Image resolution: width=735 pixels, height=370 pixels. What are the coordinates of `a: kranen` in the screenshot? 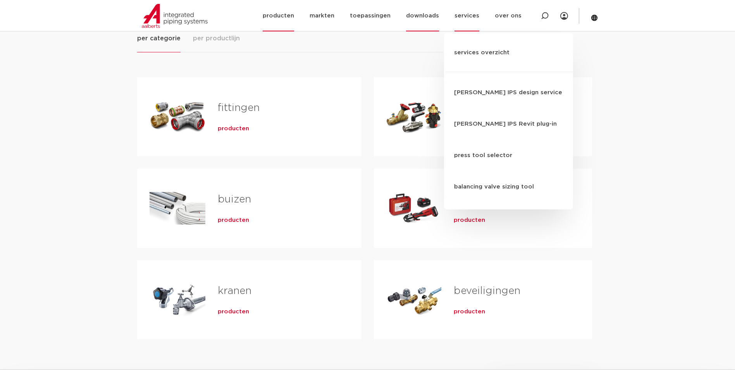 It's located at (234, 291).